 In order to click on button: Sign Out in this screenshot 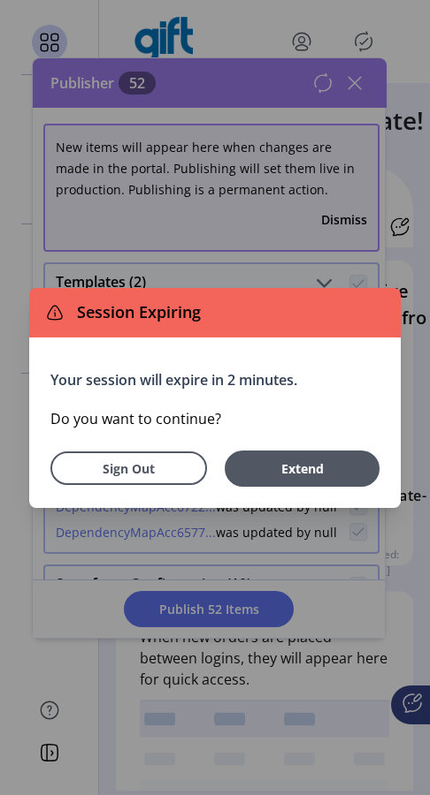, I will do `click(128, 468)`.